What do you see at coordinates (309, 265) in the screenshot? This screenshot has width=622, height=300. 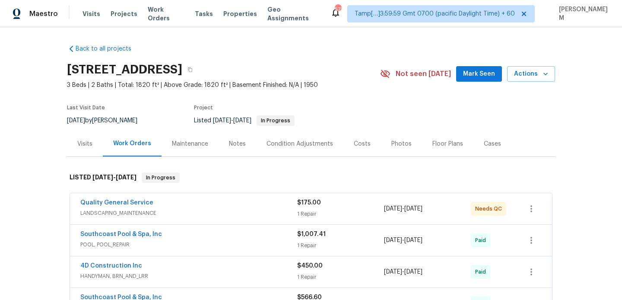 I see `span: $450.00` at bounding box center [309, 265].